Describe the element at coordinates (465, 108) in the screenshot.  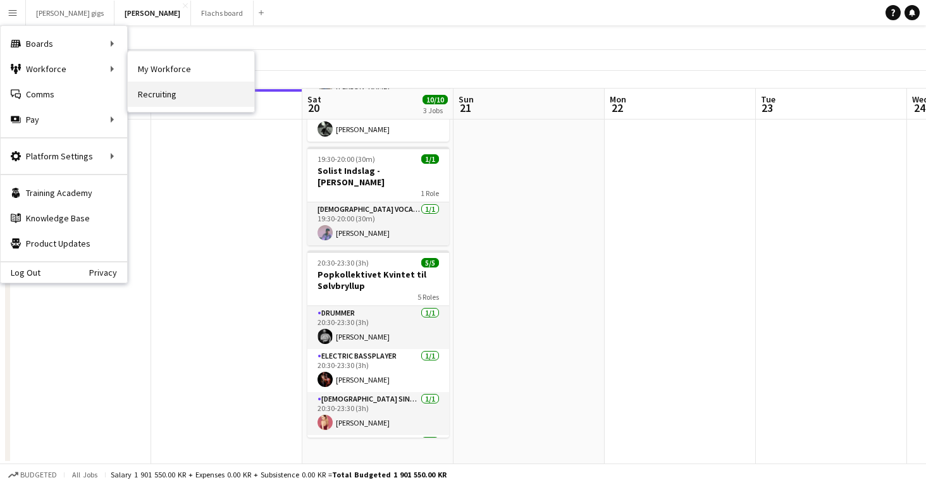
I see `span: 21` at that location.